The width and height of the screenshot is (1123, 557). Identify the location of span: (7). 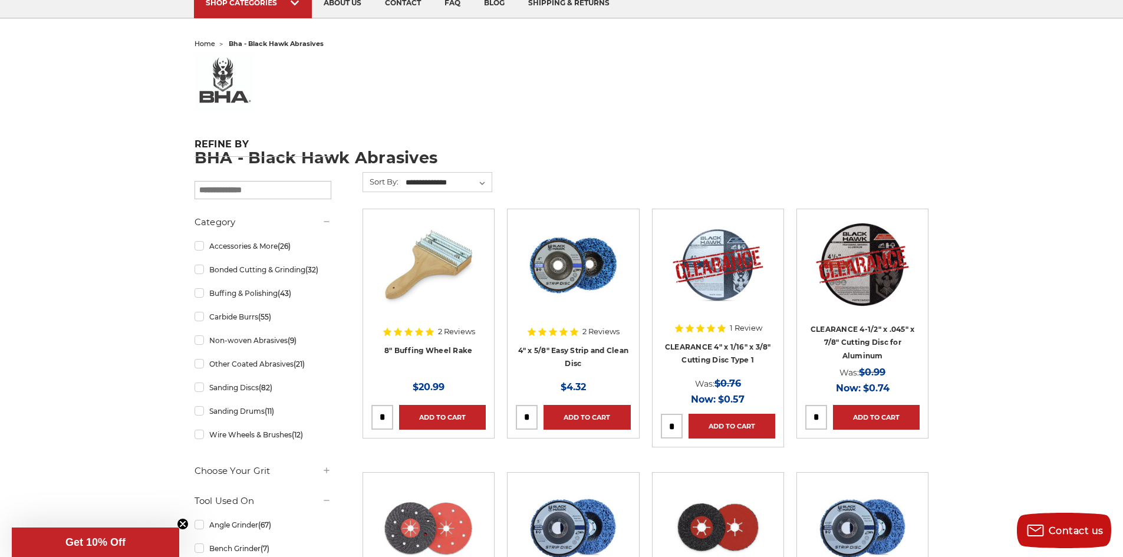
(265, 548).